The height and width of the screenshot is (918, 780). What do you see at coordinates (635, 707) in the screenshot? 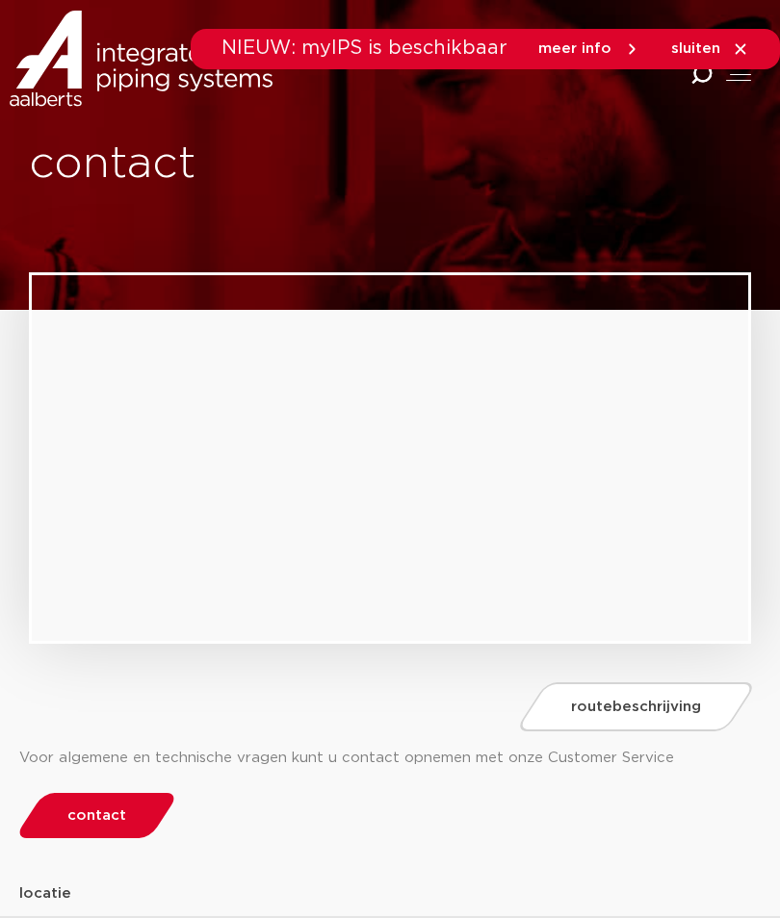
I see `a: routebeschrijving` at bounding box center [635, 707].